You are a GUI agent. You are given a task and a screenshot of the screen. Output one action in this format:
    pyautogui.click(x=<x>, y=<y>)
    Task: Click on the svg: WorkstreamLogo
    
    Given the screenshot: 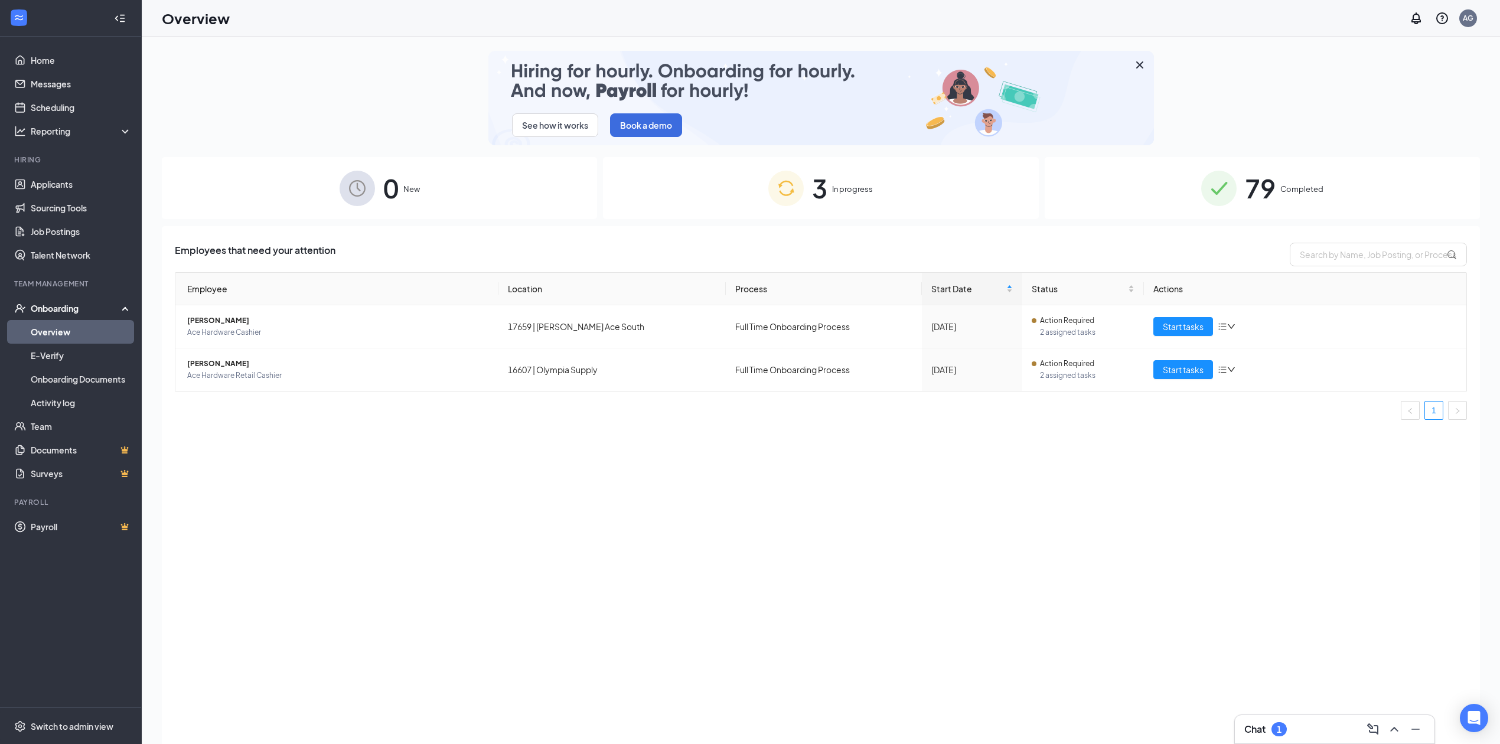 What is the action you would take?
    pyautogui.click(x=19, y=18)
    